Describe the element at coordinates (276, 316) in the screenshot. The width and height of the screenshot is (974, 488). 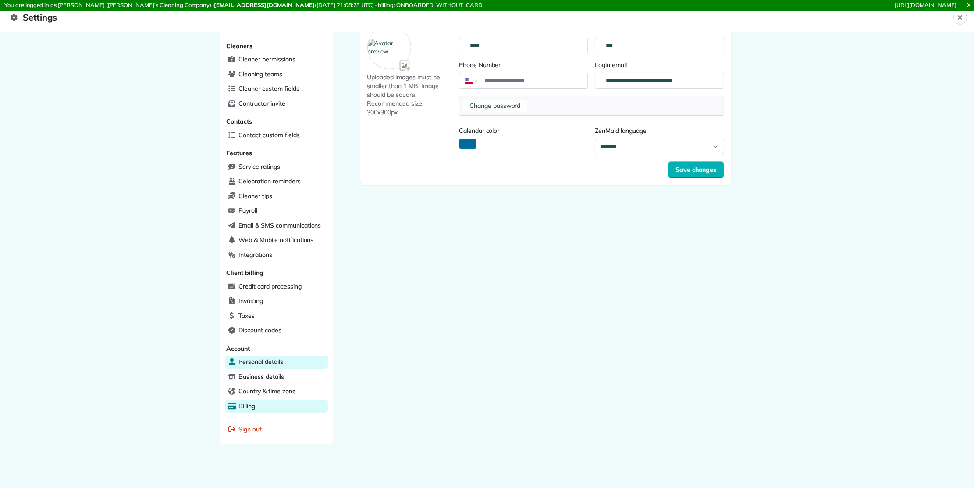
I see `a: Taxes` at that location.